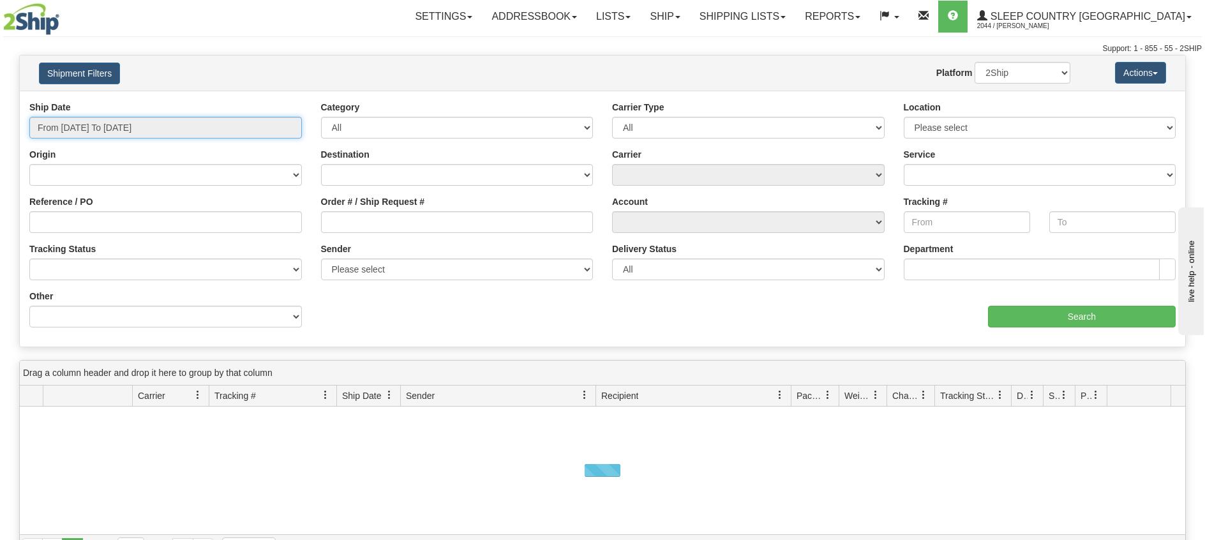 The width and height of the screenshot is (1205, 540). I want to click on button: Shipment Filters, so click(79, 73).